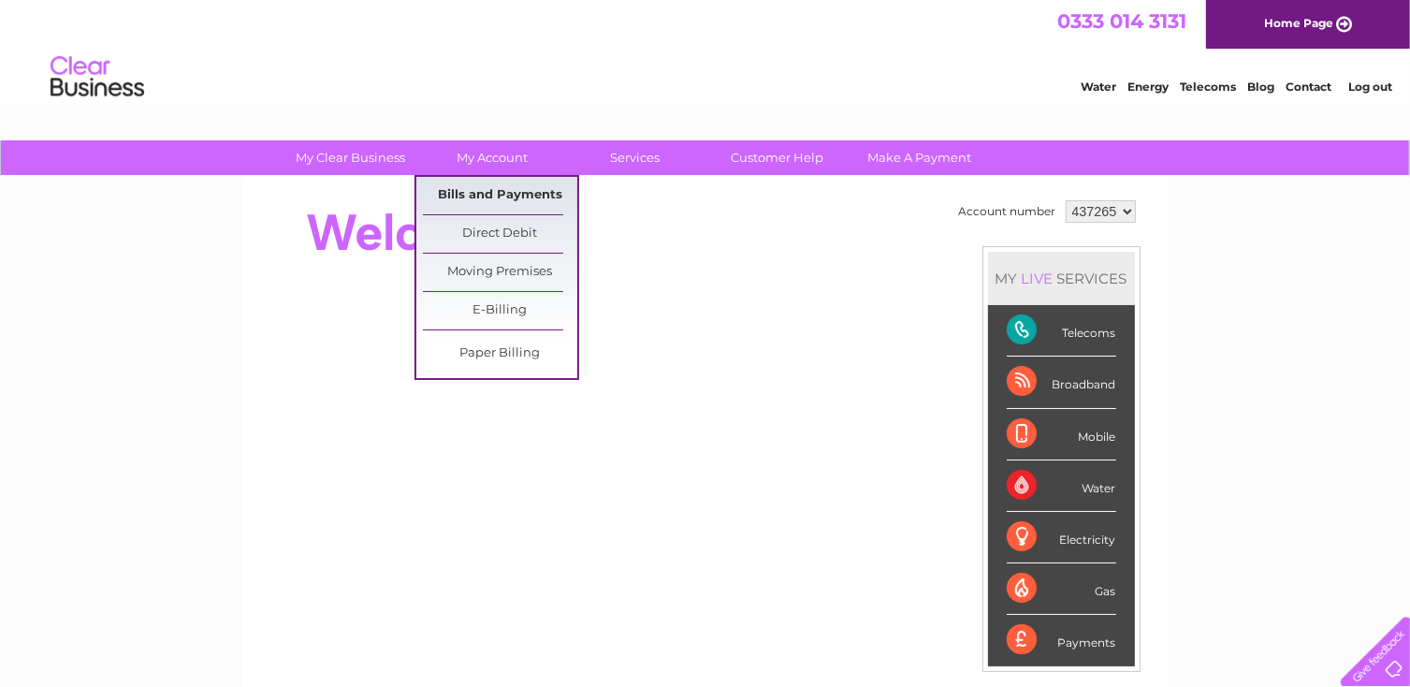  I want to click on div: MY SERVICES, so click(1061, 278).